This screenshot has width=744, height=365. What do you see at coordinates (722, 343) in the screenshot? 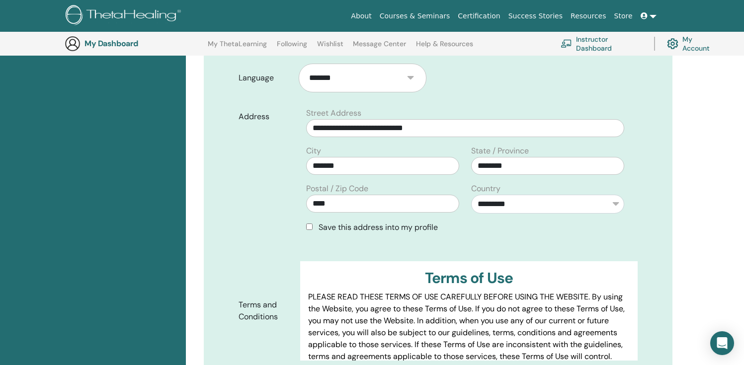
I see `div: Open Intercom Messenger` at bounding box center [722, 343].